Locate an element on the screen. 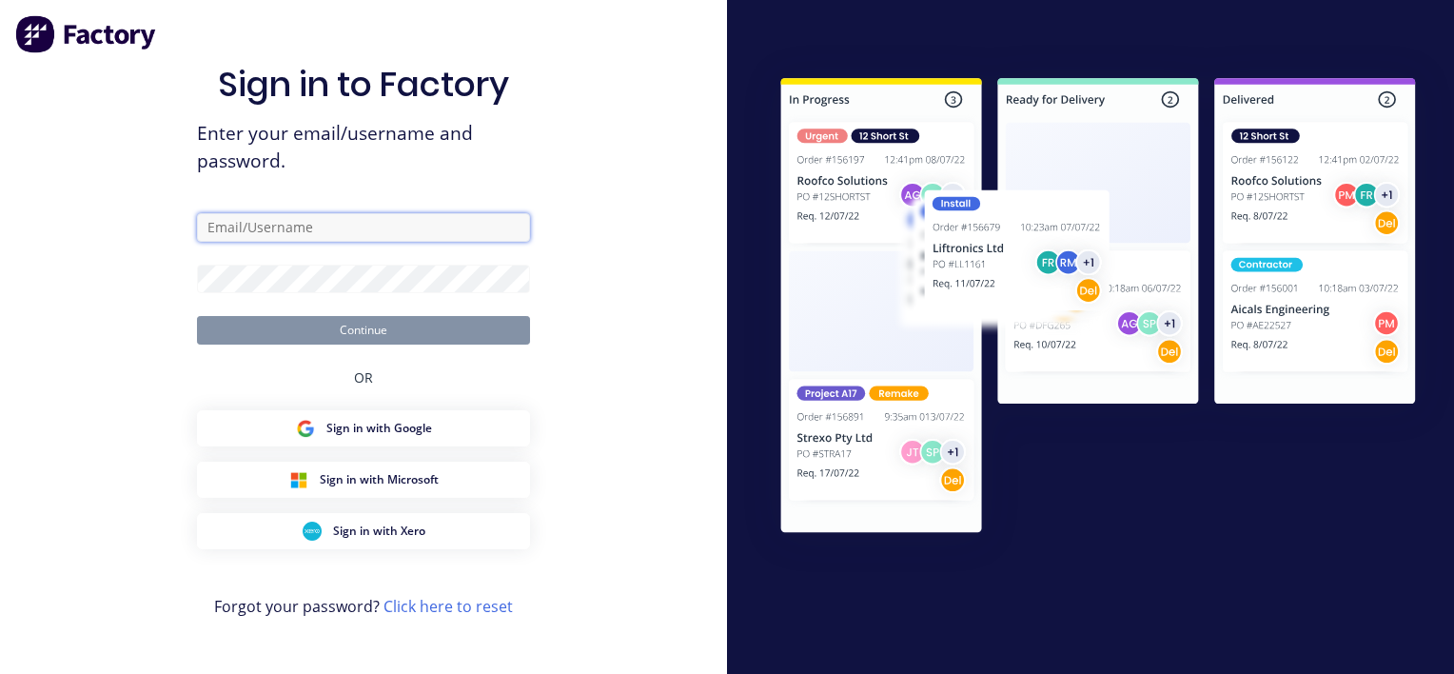  img: Factory is located at coordinates (87, 34).